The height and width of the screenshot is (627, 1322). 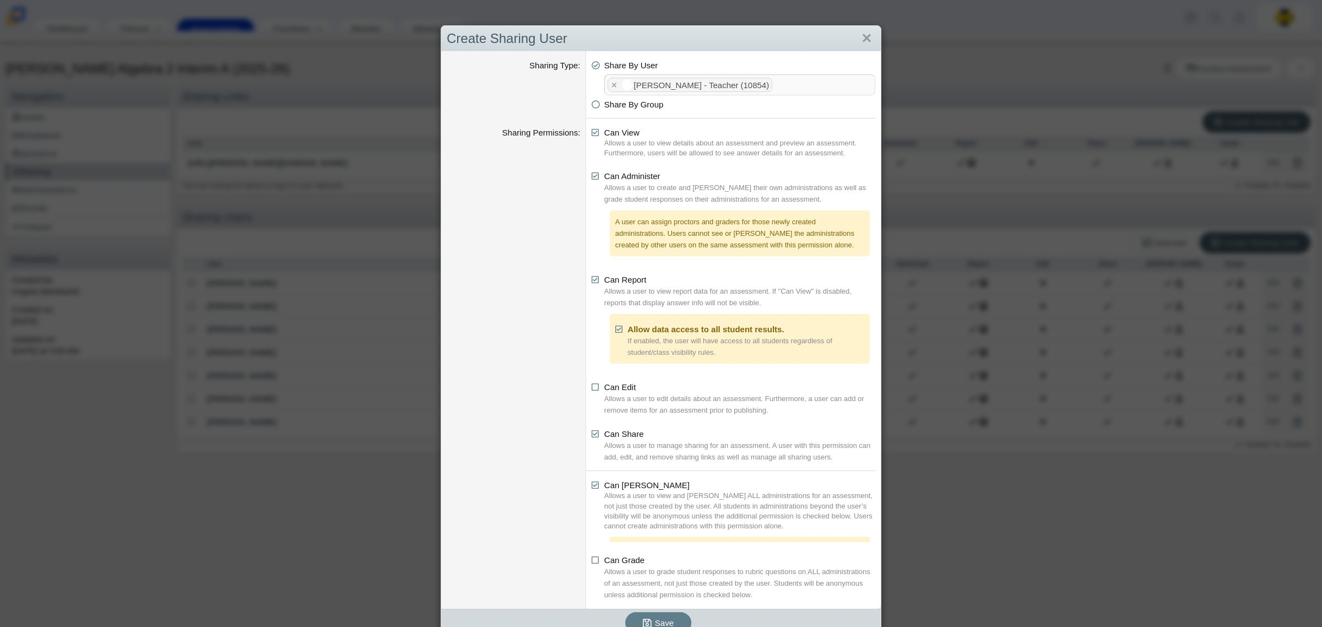 I want to click on label: Sharing Permissions, so click(x=541, y=132).